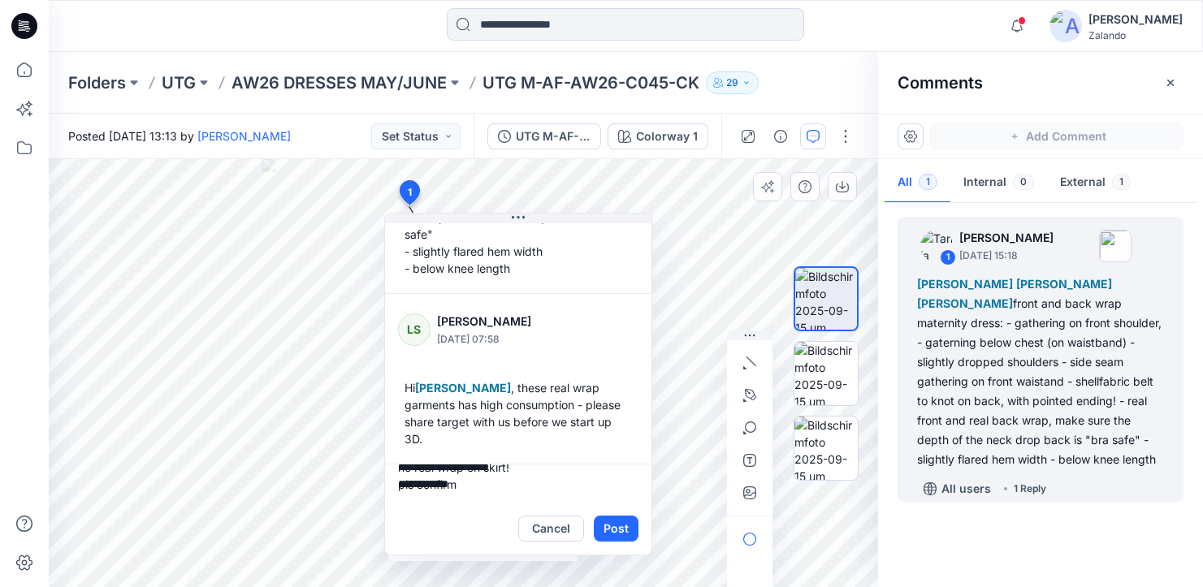 The height and width of the screenshot is (587, 1203). What do you see at coordinates (948, 257) in the screenshot?
I see `div: 1` at bounding box center [948, 257].